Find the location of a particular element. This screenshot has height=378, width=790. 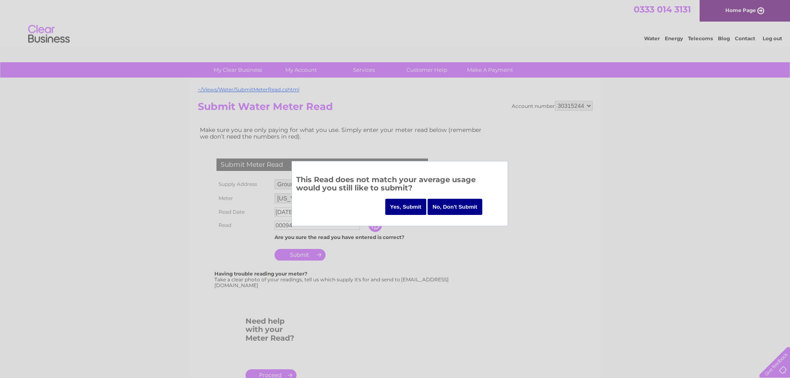

a: Contact is located at coordinates (745, 38).